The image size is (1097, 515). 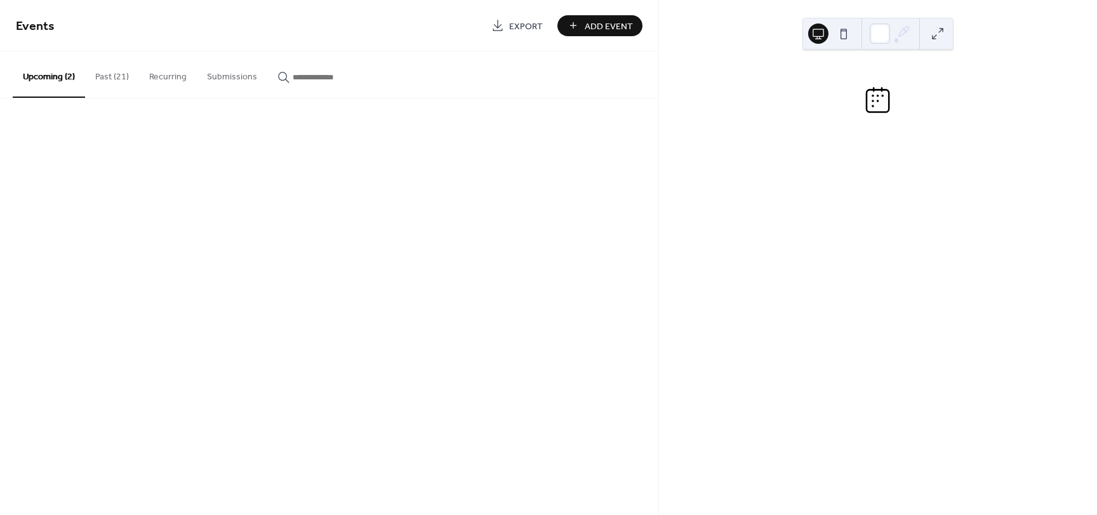 What do you see at coordinates (112, 74) in the screenshot?
I see `button: Past (21)` at bounding box center [112, 74].